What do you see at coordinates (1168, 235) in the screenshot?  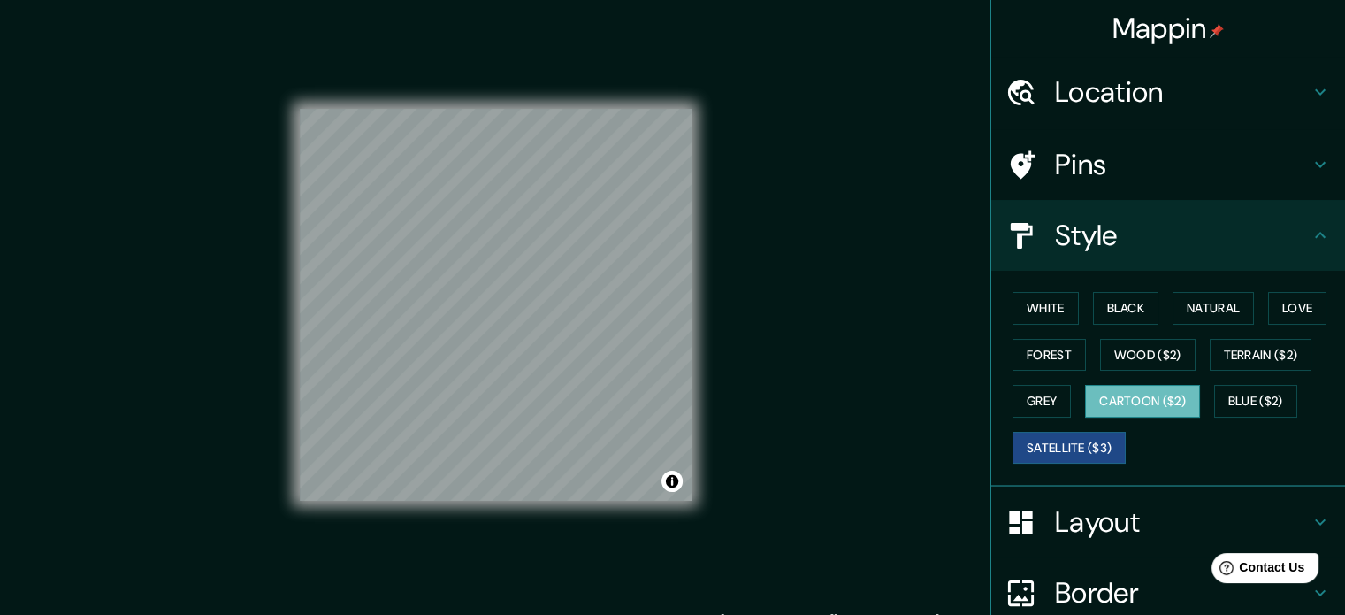 I see `div: Style` at bounding box center [1168, 235].